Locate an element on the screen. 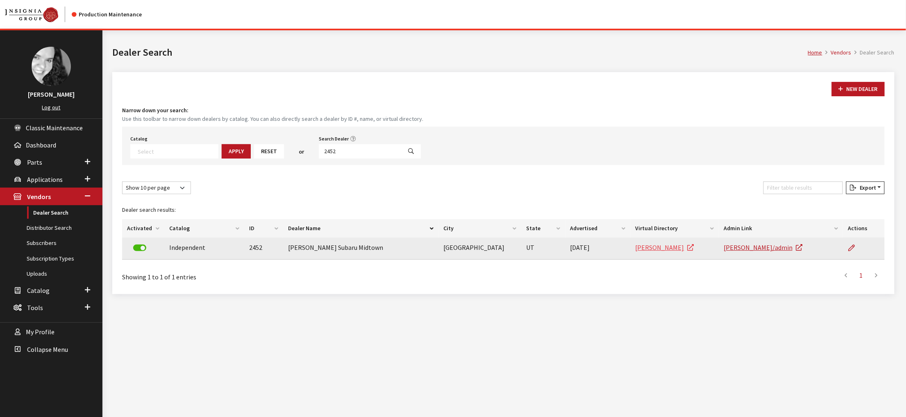 This screenshot has height=417, width=906. span: Applications is located at coordinates (45, 179).